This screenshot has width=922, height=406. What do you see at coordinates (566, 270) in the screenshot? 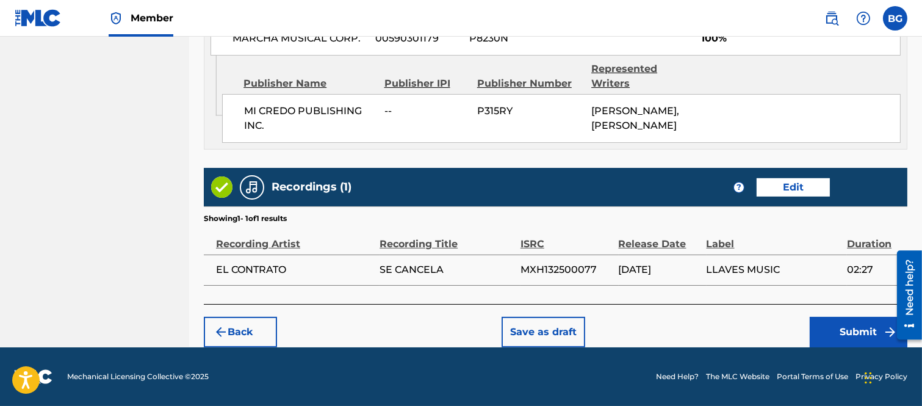
I see `span: MXH132500077` at bounding box center [566, 270].